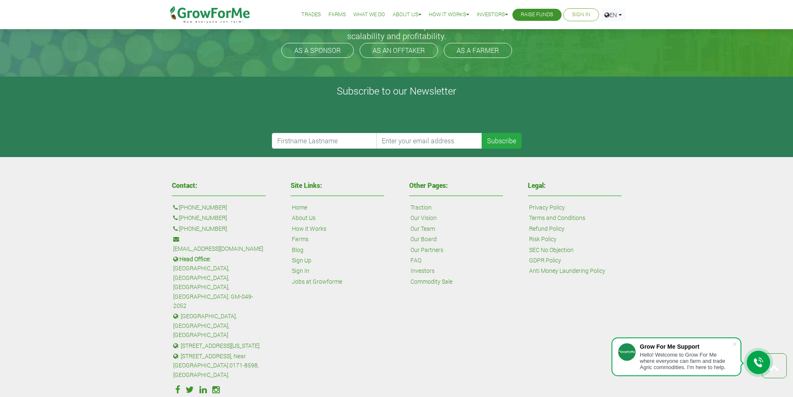 The height and width of the screenshot is (397, 793). Describe the element at coordinates (551, 250) in the screenshot. I see `a: SEC No Objection` at that location.